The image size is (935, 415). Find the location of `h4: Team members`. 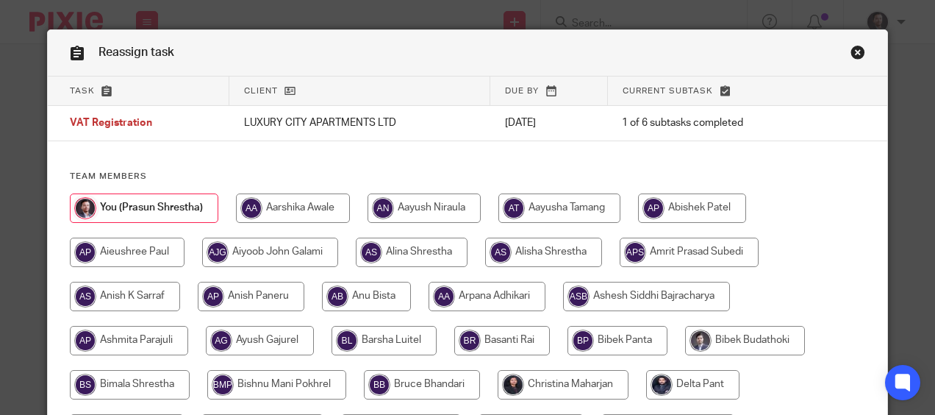

h4: Team members is located at coordinates (468, 176).